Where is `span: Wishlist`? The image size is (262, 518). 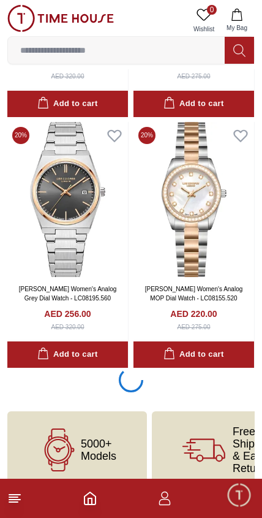
span: Wishlist is located at coordinates (204, 29).